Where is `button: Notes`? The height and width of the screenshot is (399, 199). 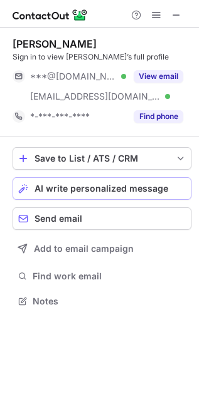
button: Notes is located at coordinates (101, 301).